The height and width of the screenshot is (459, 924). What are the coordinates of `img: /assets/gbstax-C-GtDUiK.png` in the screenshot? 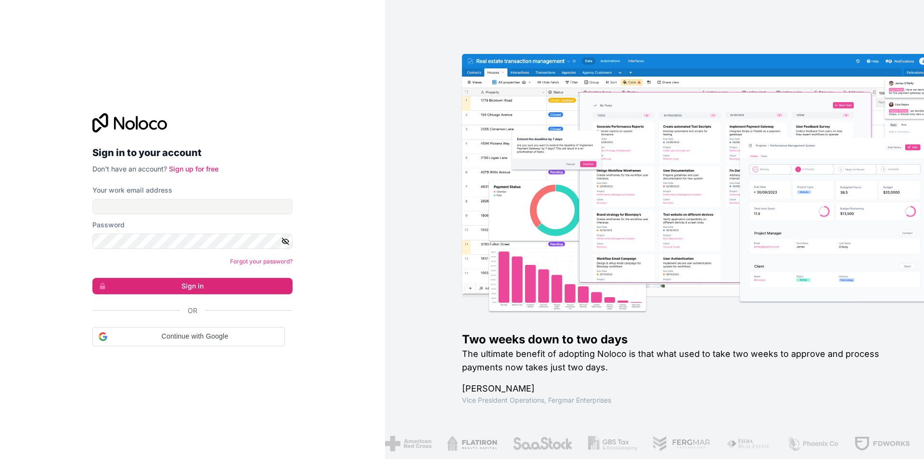 It's located at (611, 443).